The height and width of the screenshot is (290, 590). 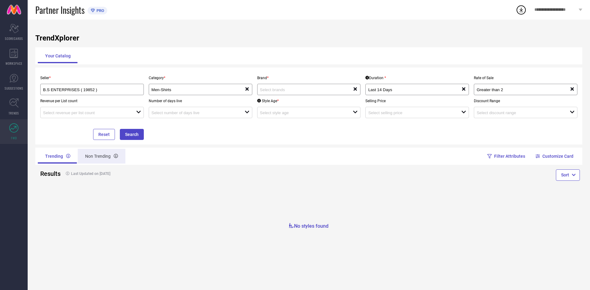 I want to click on div: Your Catalog, so click(x=58, y=56).